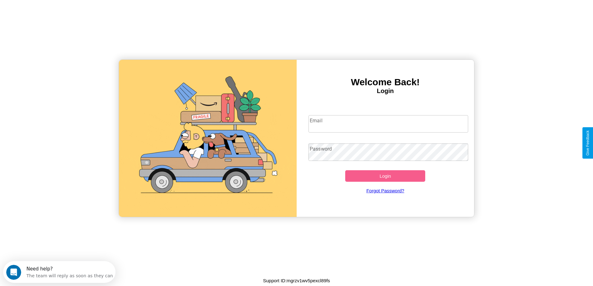 The width and height of the screenshot is (593, 286). What do you see at coordinates (296, 280) in the screenshot?
I see `p: Support ID: mgrzv1wv5pexcl89fs` at bounding box center [296, 280].